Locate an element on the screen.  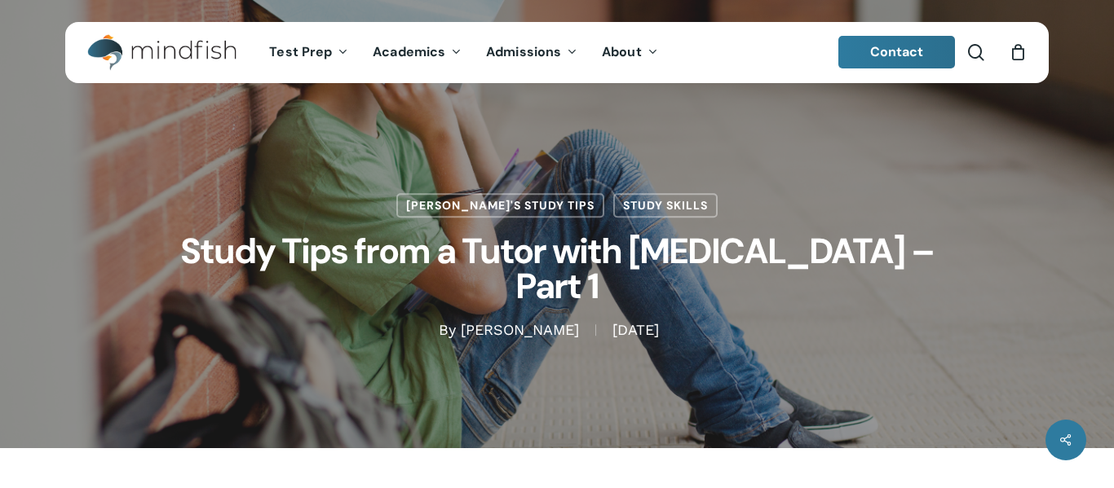
a: About is located at coordinates (629, 52).